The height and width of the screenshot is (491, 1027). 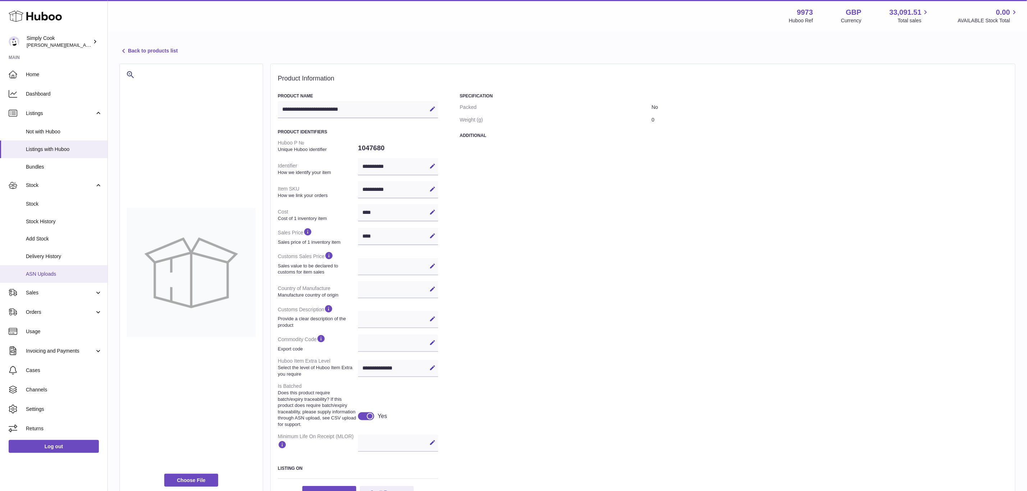 I want to click on dt: Item SKU, so click(x=318, y=192).